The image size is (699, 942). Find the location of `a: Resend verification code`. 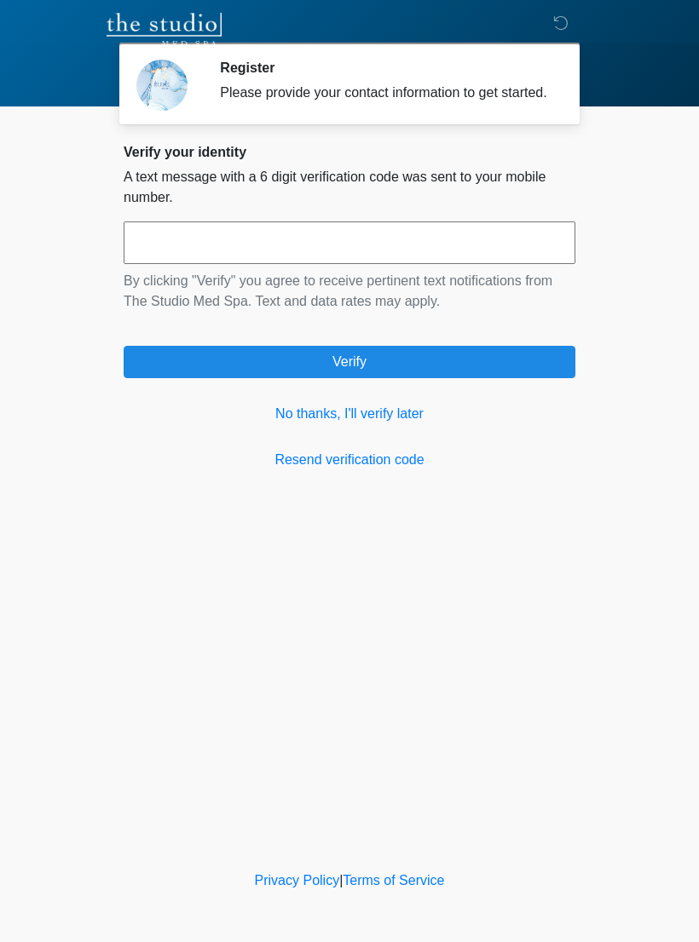

a: Resend verification code is located at coordinates (349, 460).